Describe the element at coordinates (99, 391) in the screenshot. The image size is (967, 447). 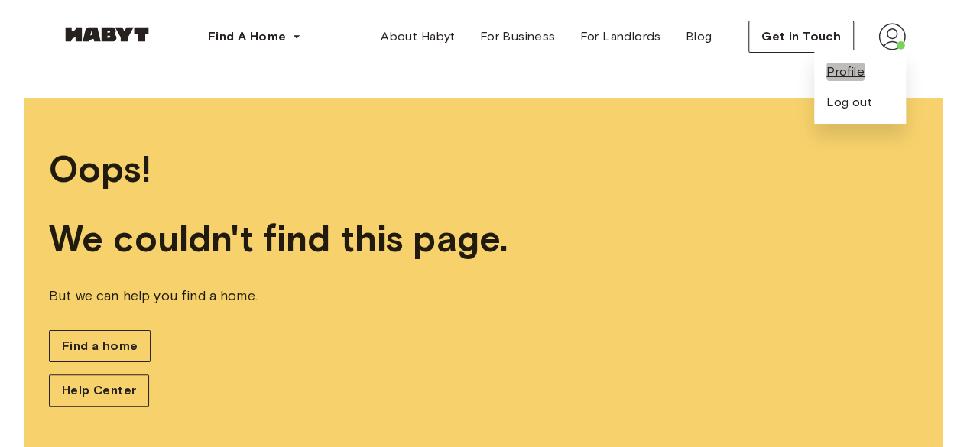
I see `a: Help Center` at that location.